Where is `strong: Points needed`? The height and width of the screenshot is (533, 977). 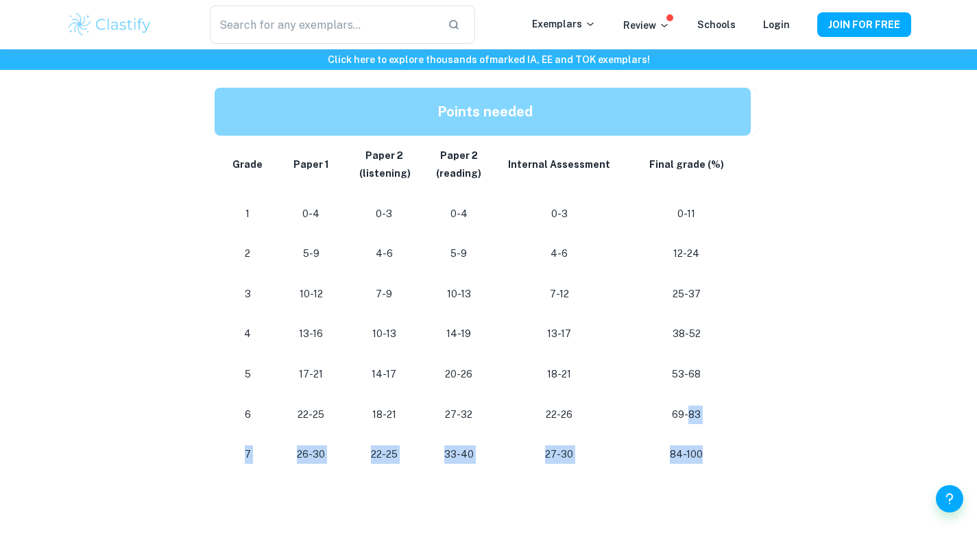
strong: Points needed is located at coordinates (485, 112).